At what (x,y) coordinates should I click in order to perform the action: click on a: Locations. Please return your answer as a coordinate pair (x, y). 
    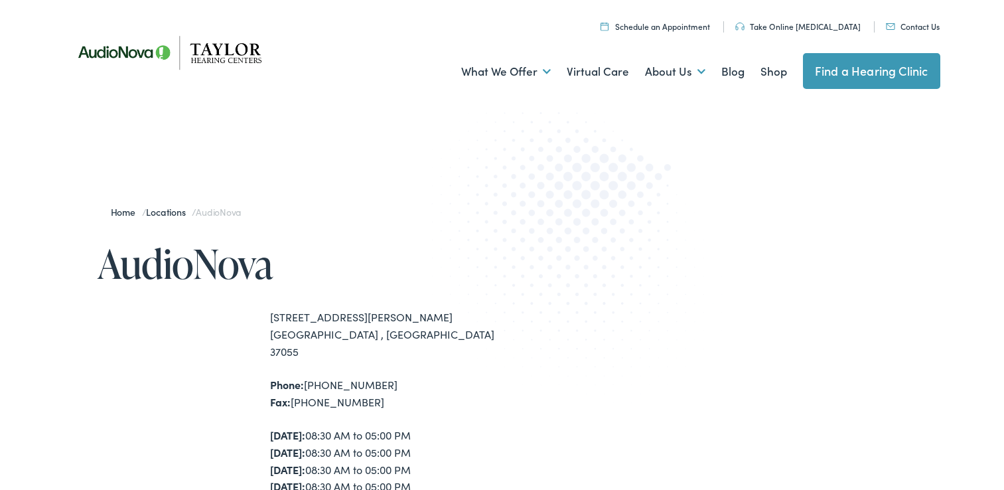
    Looking at the image, I should click on (169, 212).